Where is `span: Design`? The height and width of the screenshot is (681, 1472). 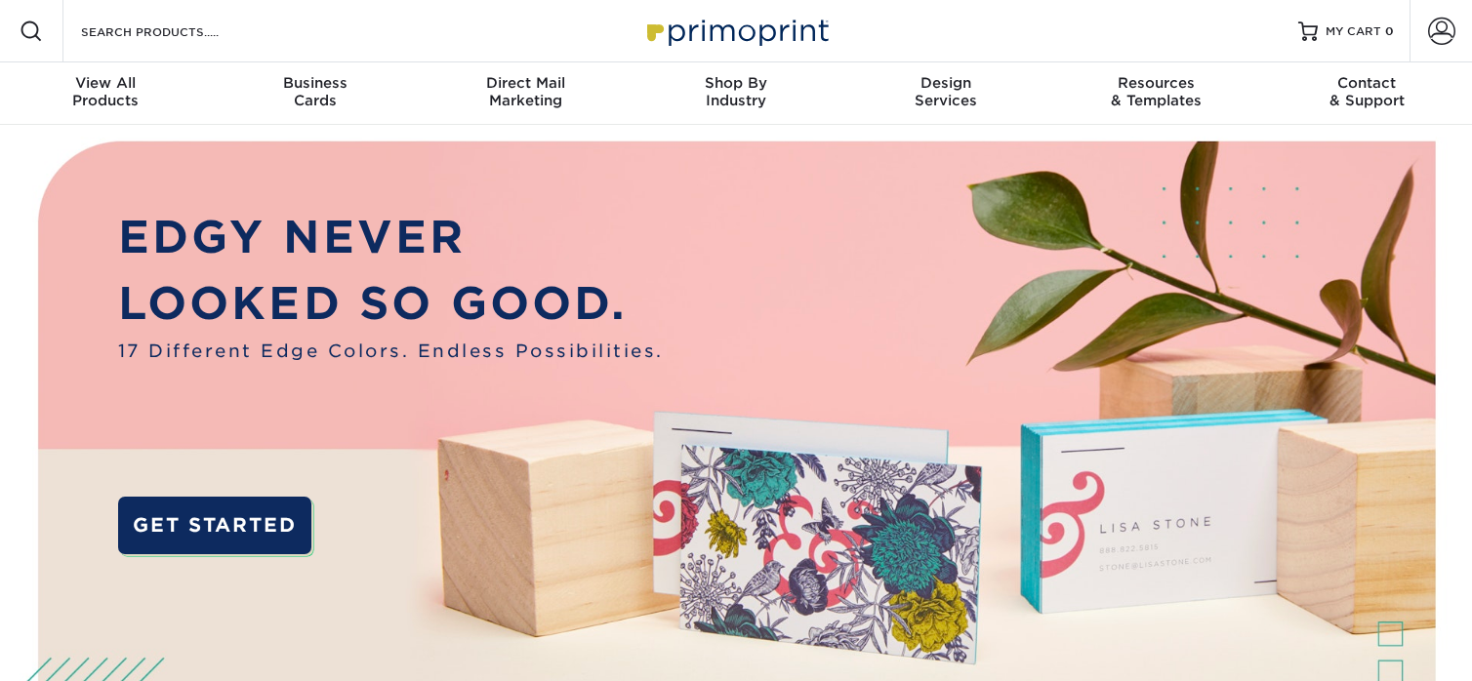
span: Design is located at coordinates (946, 83).